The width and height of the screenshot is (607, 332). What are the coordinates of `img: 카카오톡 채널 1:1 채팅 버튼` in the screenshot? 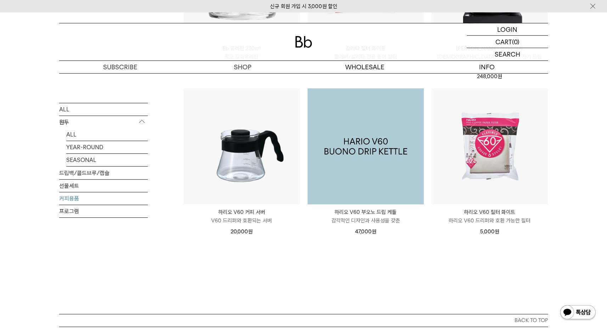 It's located at (578, 313).